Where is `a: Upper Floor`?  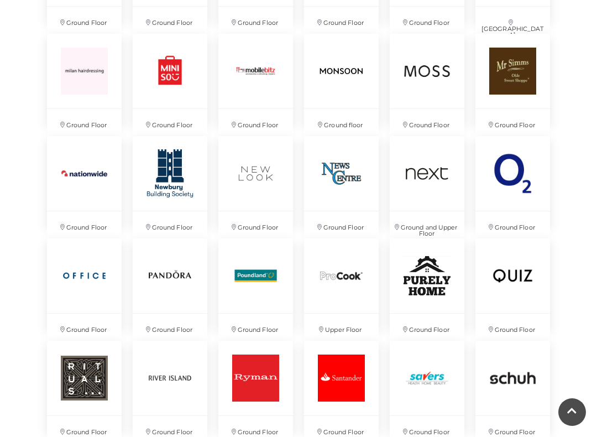 a: Upper Floor is located at coordinates (341, 284).